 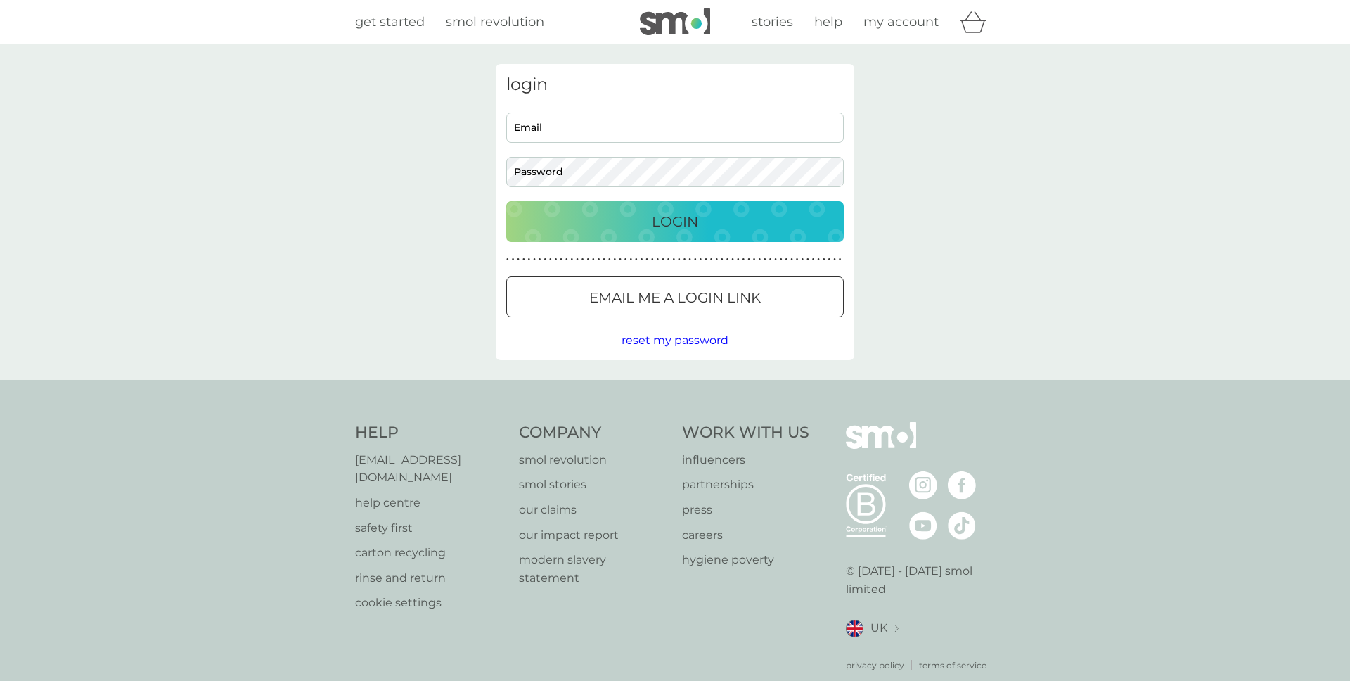 What do you see at coordinates (430, 553) in the screenshot?
I see `p: carton recycling` at bounding box center [430, 553].